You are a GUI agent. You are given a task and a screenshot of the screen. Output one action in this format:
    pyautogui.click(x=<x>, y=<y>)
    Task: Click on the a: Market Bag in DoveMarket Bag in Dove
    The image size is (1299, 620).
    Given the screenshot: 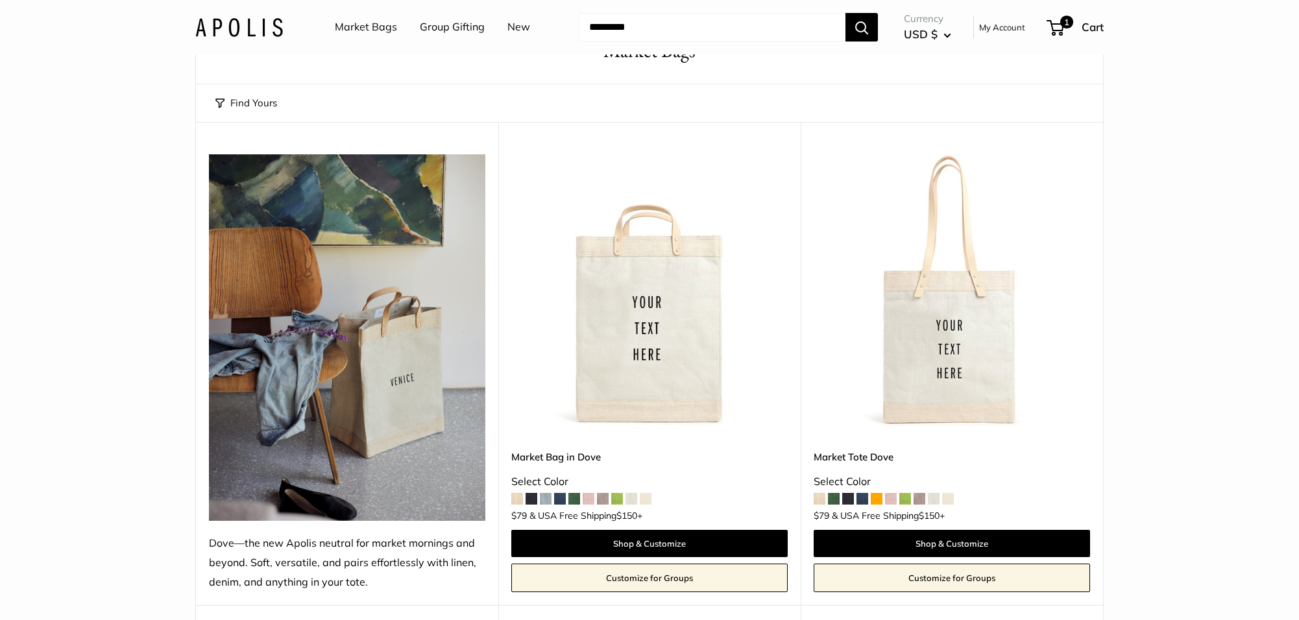 What is the action you would take?
    pyautogui.click(x=650, y=293)
    